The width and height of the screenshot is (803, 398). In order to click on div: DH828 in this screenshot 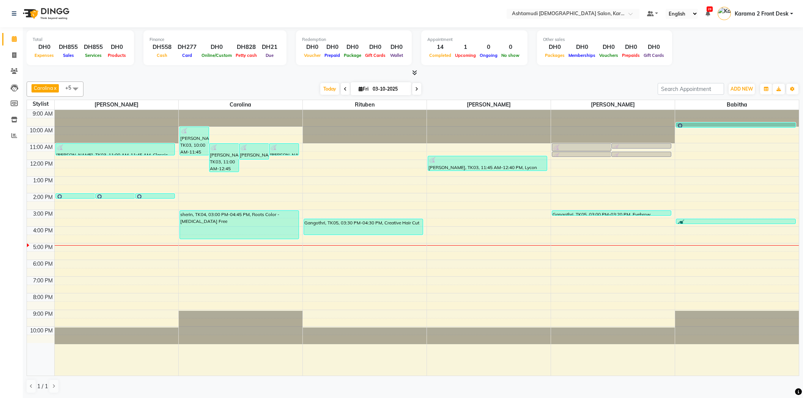, I will do `click(246, 47)`.